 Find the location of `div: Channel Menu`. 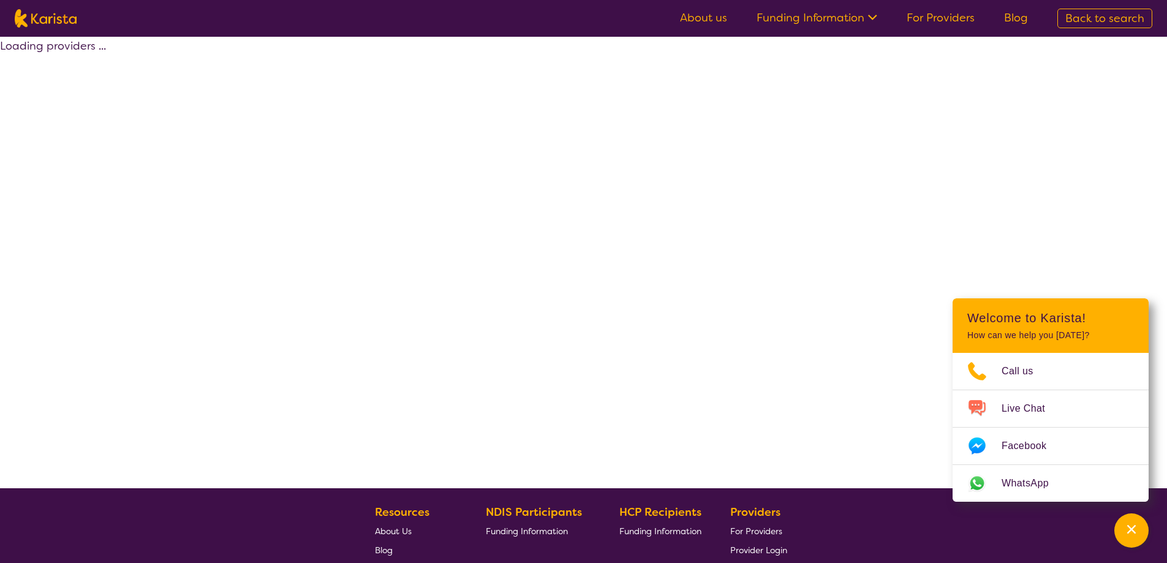

div: Channel Menu is located at coordinates (1051, 400).